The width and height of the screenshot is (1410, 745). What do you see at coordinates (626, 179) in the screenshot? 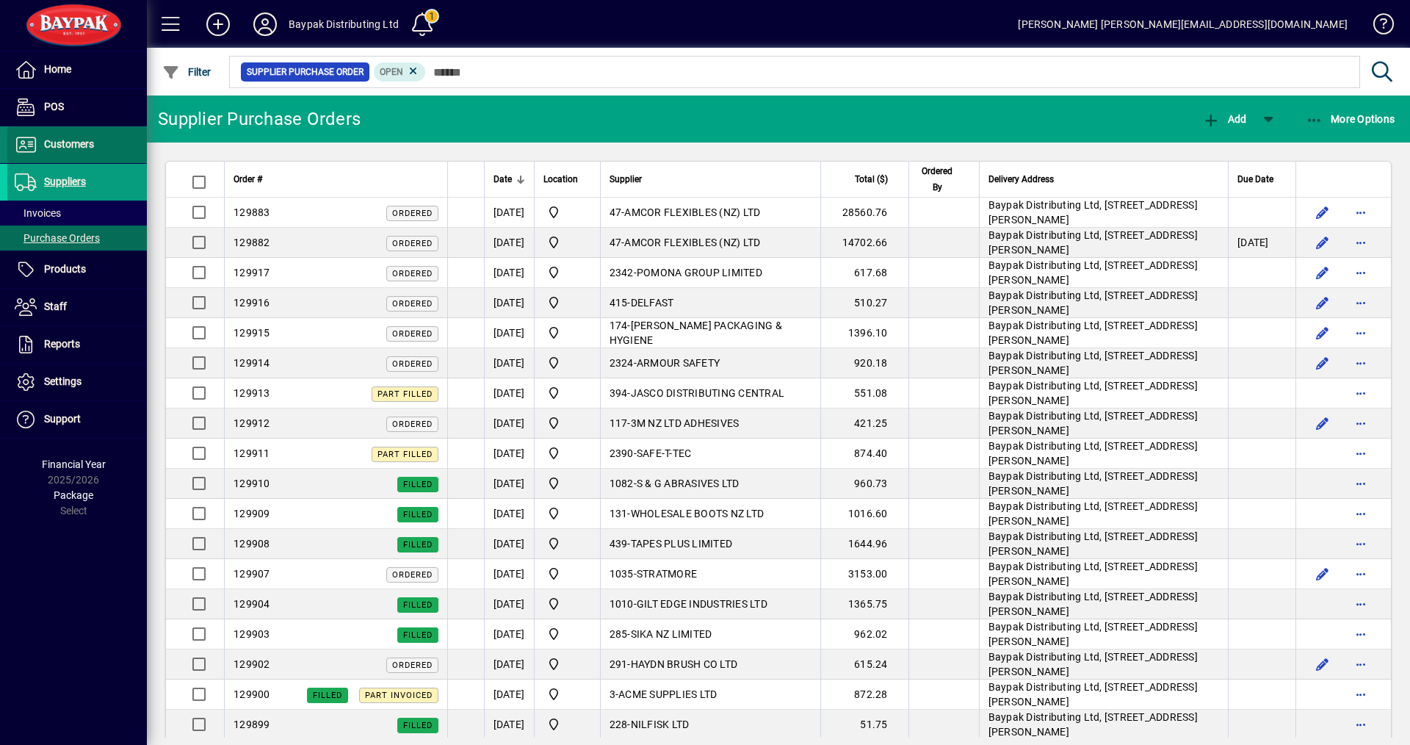
I see `span: Supplier` at bounding box center [626, 179].